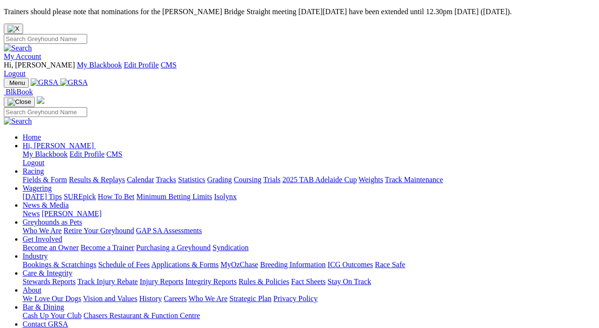 Image resolution: width=599 pixels, height=328 pixels. I want to click on a: Racing, so click(33, 171).